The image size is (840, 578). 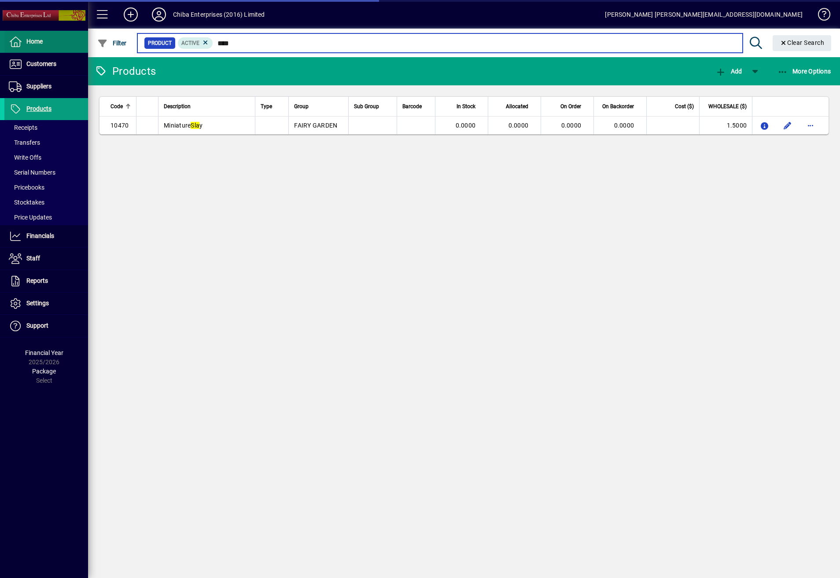 I want to click on div: On Backorder, so click(x=620, y=107).